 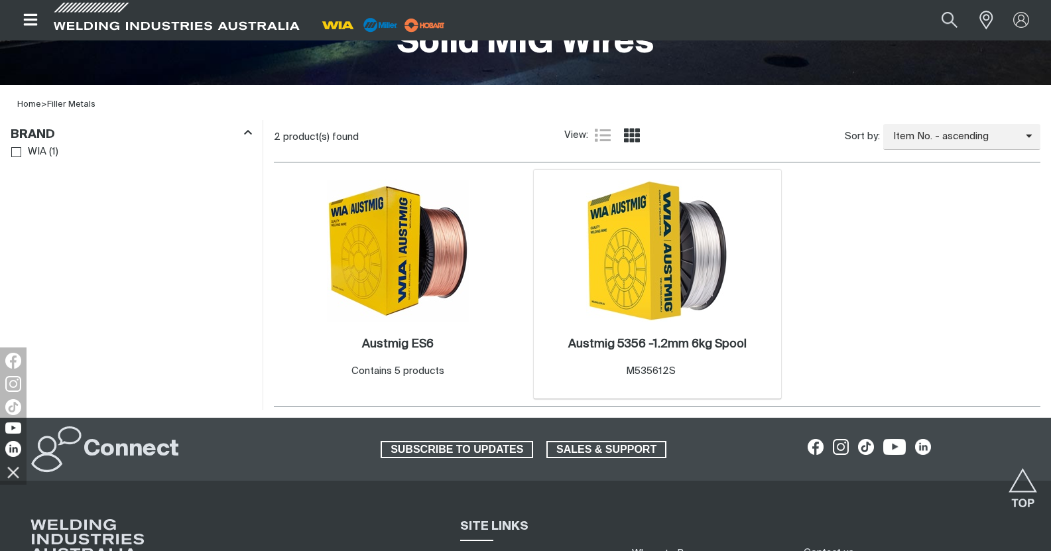 What do you see at coordinates (13, 407) in the screenshot?
I see `img: TikTok` at bounding box center [13, 407].